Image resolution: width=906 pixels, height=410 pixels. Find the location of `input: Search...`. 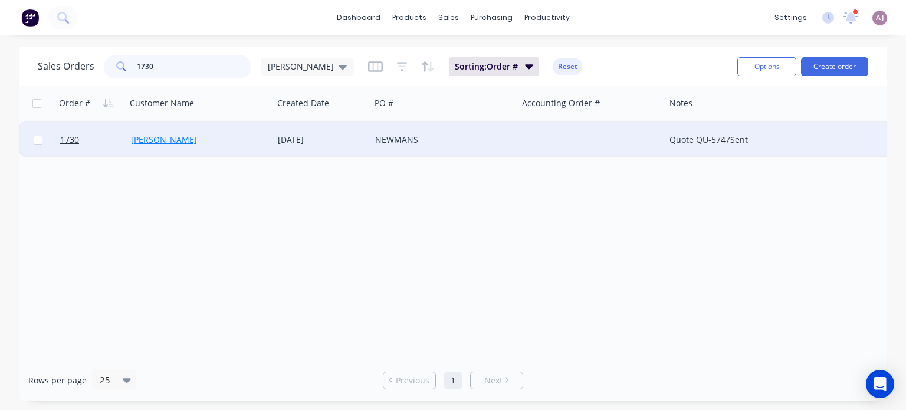

input: Search... is located at coordinates (194, 67).